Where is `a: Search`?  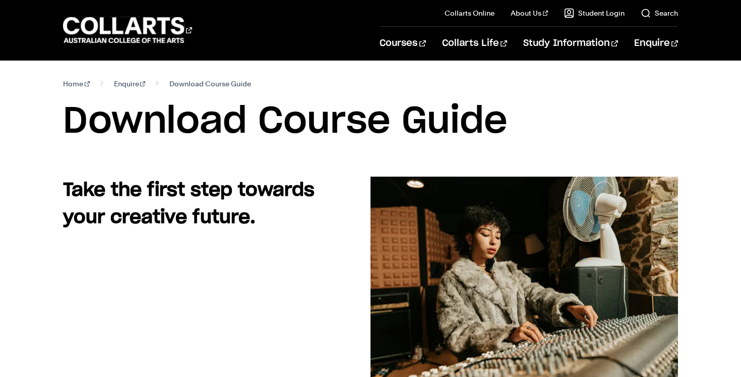
a: Search is located at coordinates (659, 13).